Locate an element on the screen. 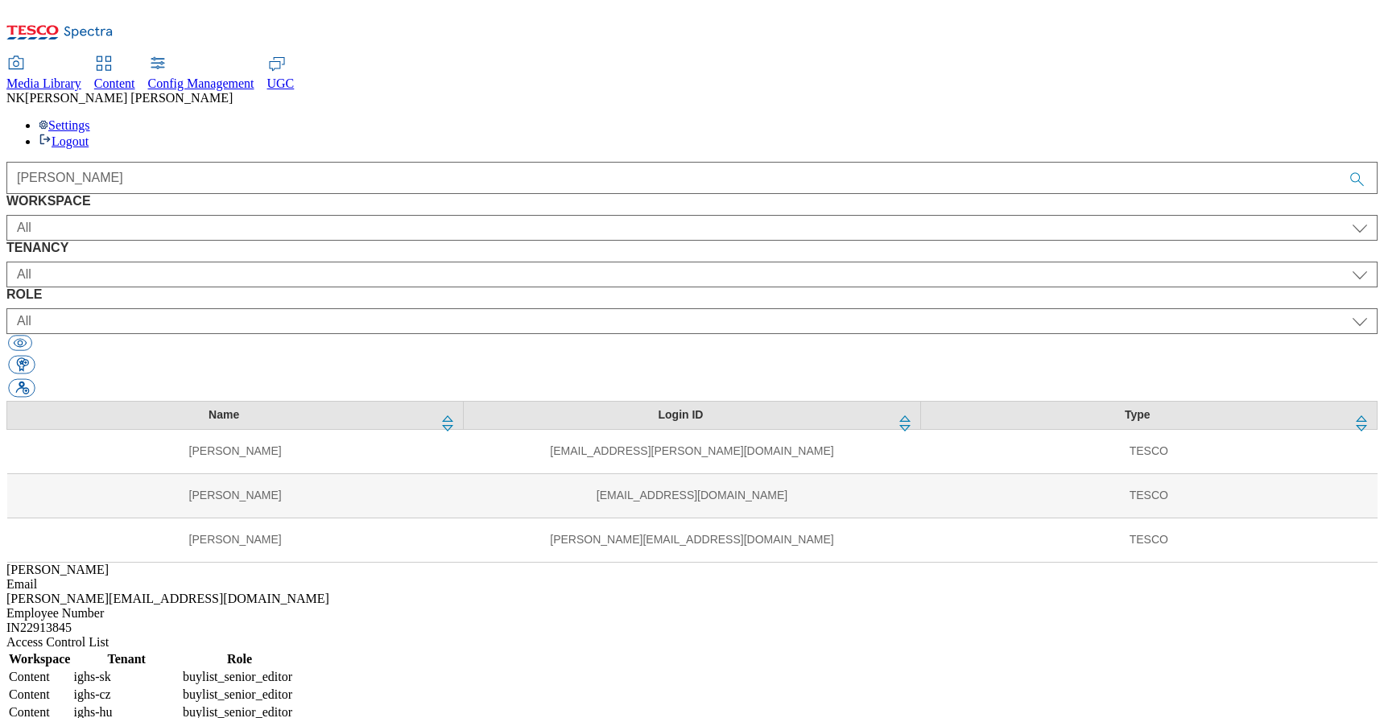  a: UGC is located at coordinates (281, 74).